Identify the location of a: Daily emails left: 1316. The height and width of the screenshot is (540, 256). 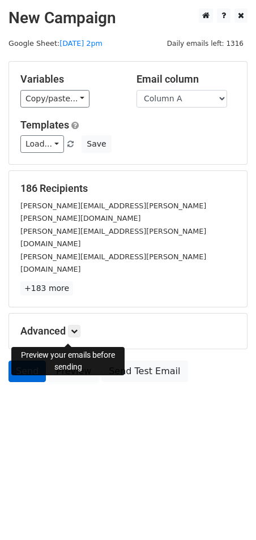
(205, 43).